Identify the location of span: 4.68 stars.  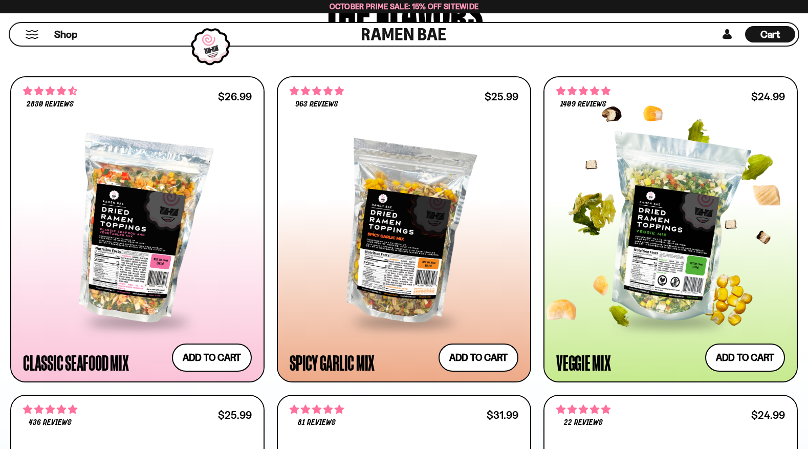
(50, 91).